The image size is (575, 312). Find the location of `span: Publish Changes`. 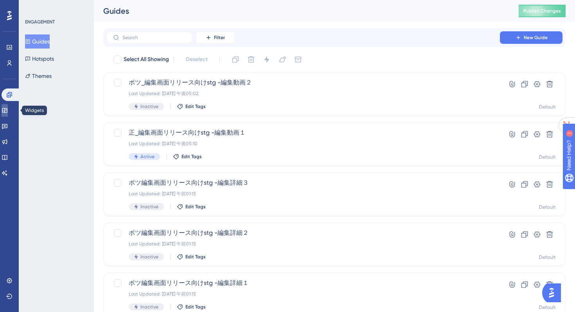

span: Publish Changes is located at coordinates (542, 11).